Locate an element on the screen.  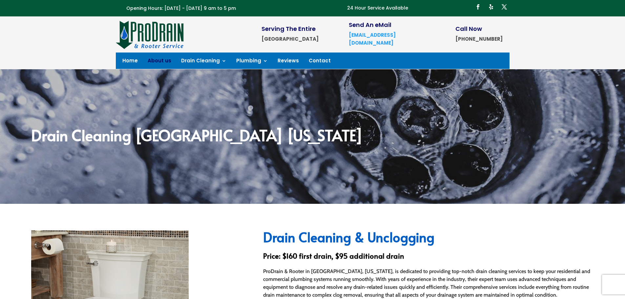
a: Follow on X is located at coordinates (504, 7).